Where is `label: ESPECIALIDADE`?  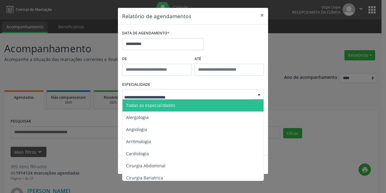 label: ESPECIALIDADE is located at coordinates (136, 85).